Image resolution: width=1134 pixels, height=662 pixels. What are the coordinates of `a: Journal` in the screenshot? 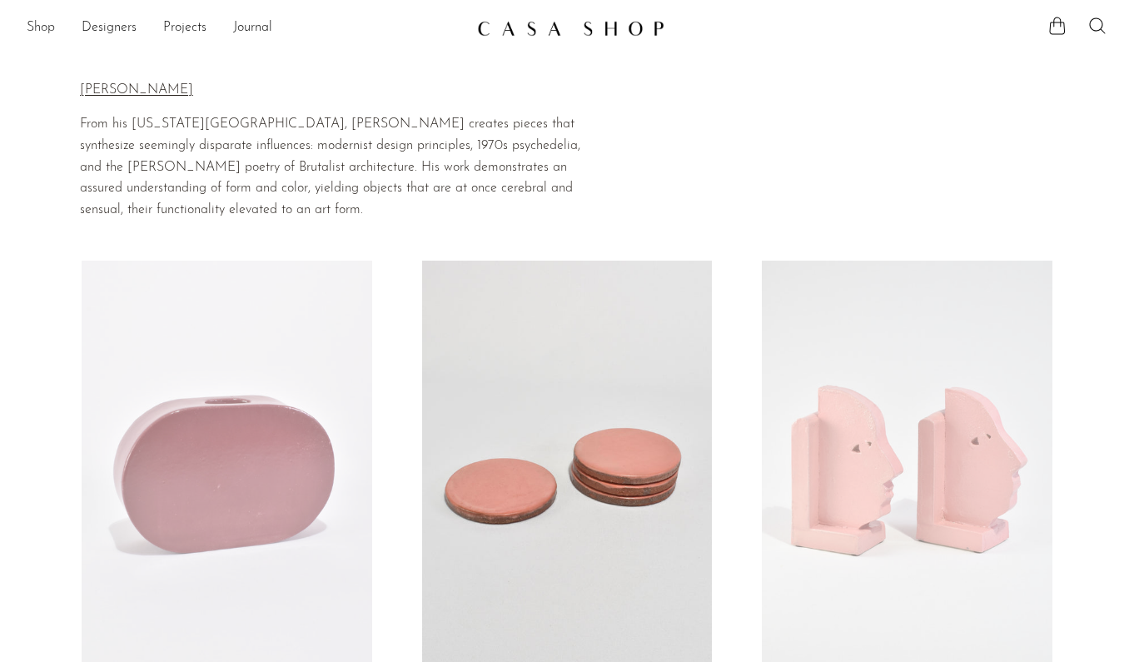 It's located at (252, 28).